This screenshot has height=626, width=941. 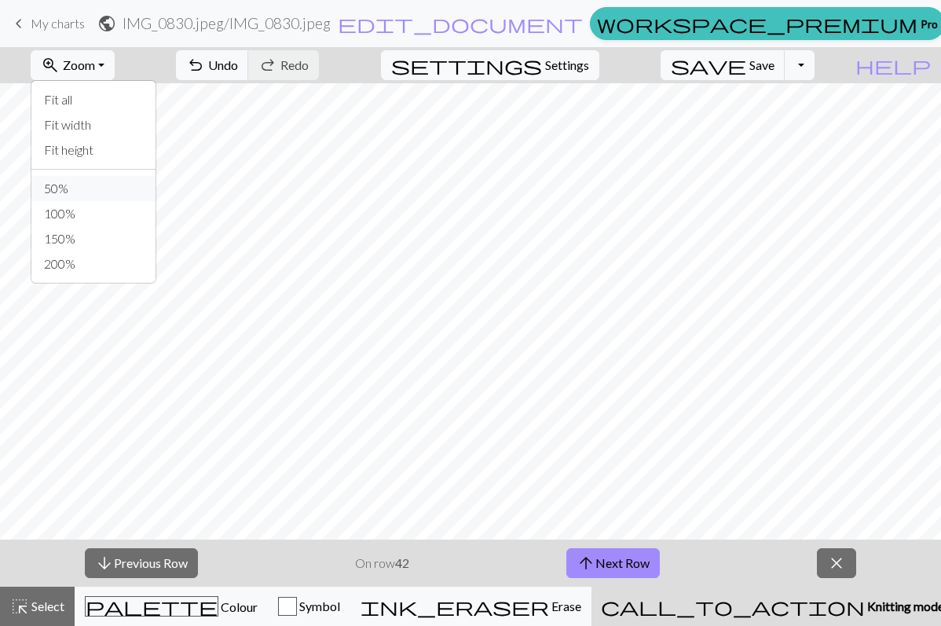 What do you see at coordinates (171, 606) in the screenshot?
I see `button: Colour` at bounding box center [171, 606].